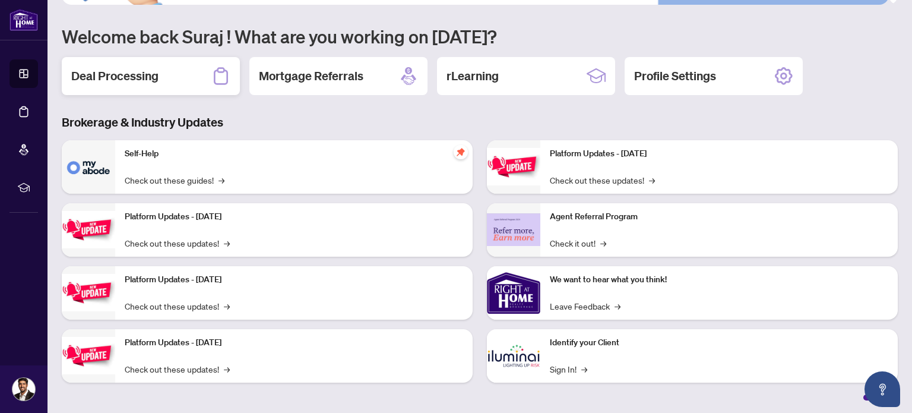 The height and width of the screenshot is (413, 912). Describe the element at coordinates (719, 280) in the screenshot. I see `p: We want to hear what you think!` at that location.